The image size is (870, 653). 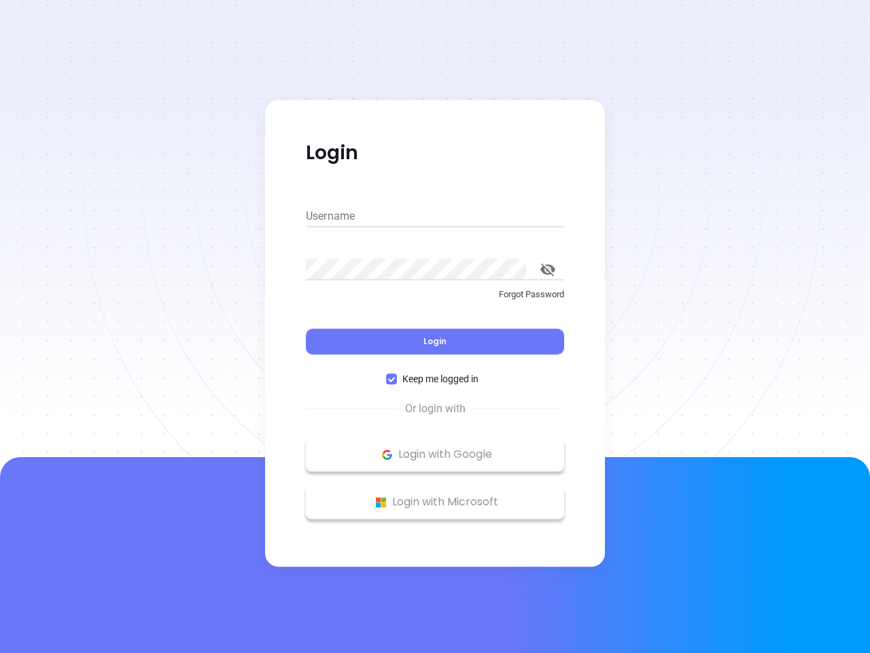 I want to click on span: Or login with, so click(x=435, y=409).